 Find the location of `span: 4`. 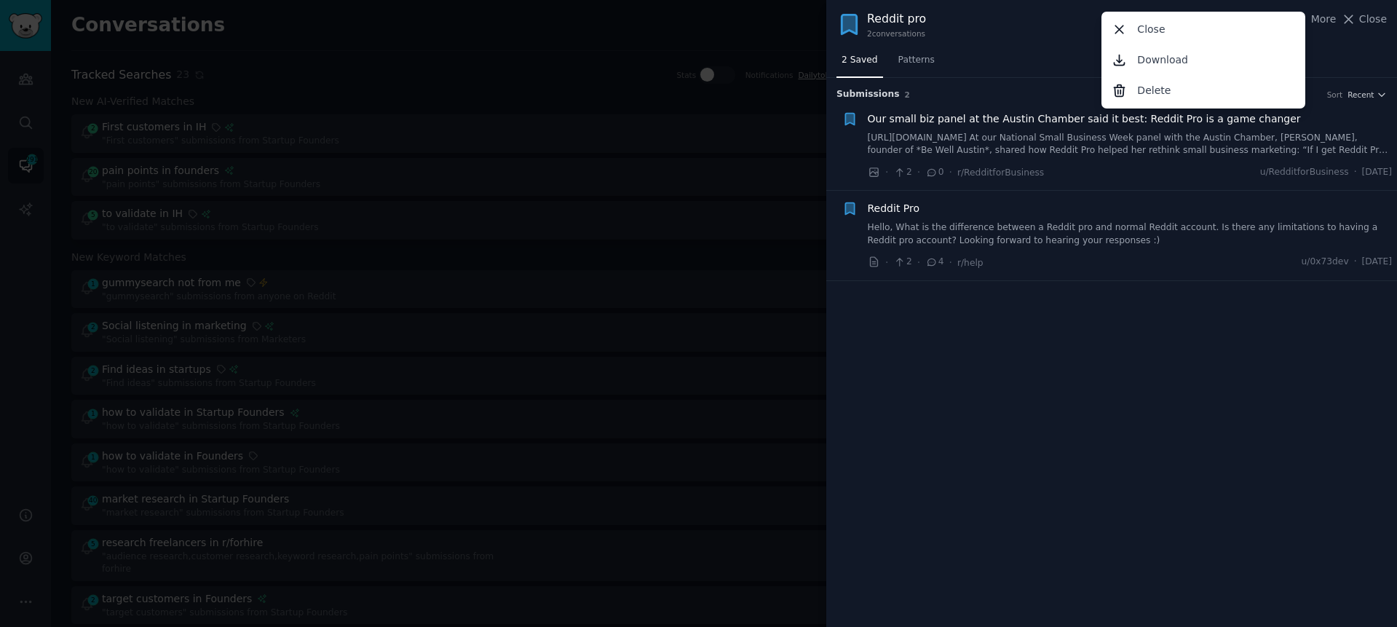

span: 4 is located at coordinates (934, 262).